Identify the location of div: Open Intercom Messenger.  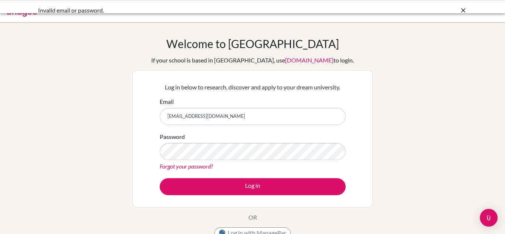
(489, 218).